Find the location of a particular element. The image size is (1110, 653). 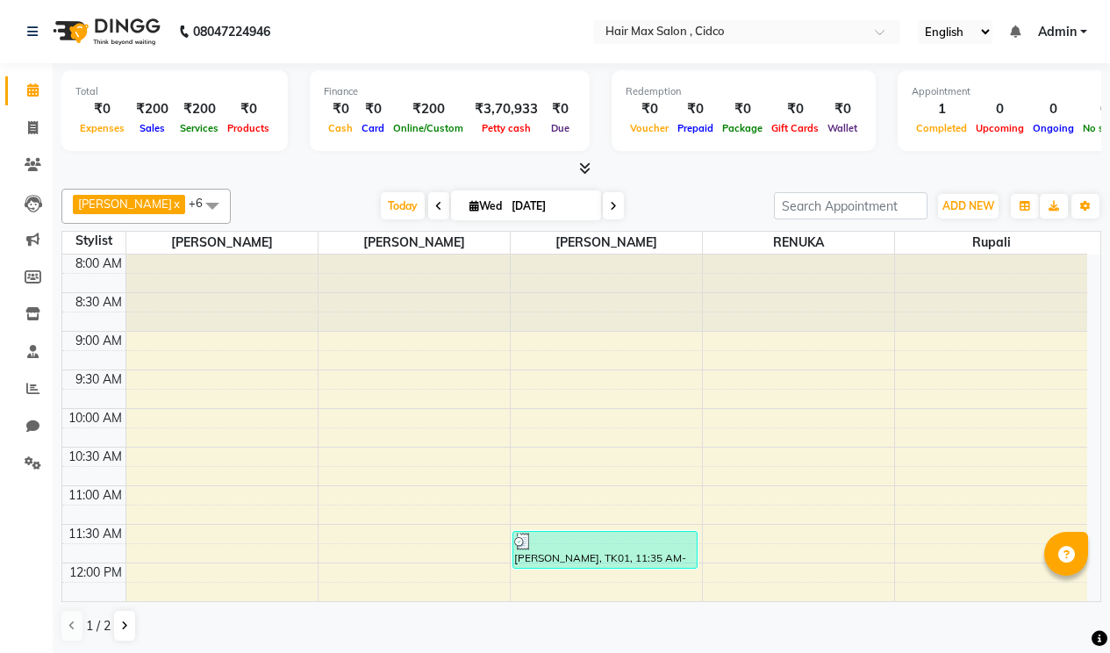

div: 11:30 AM is located at coordinates (95, 534).